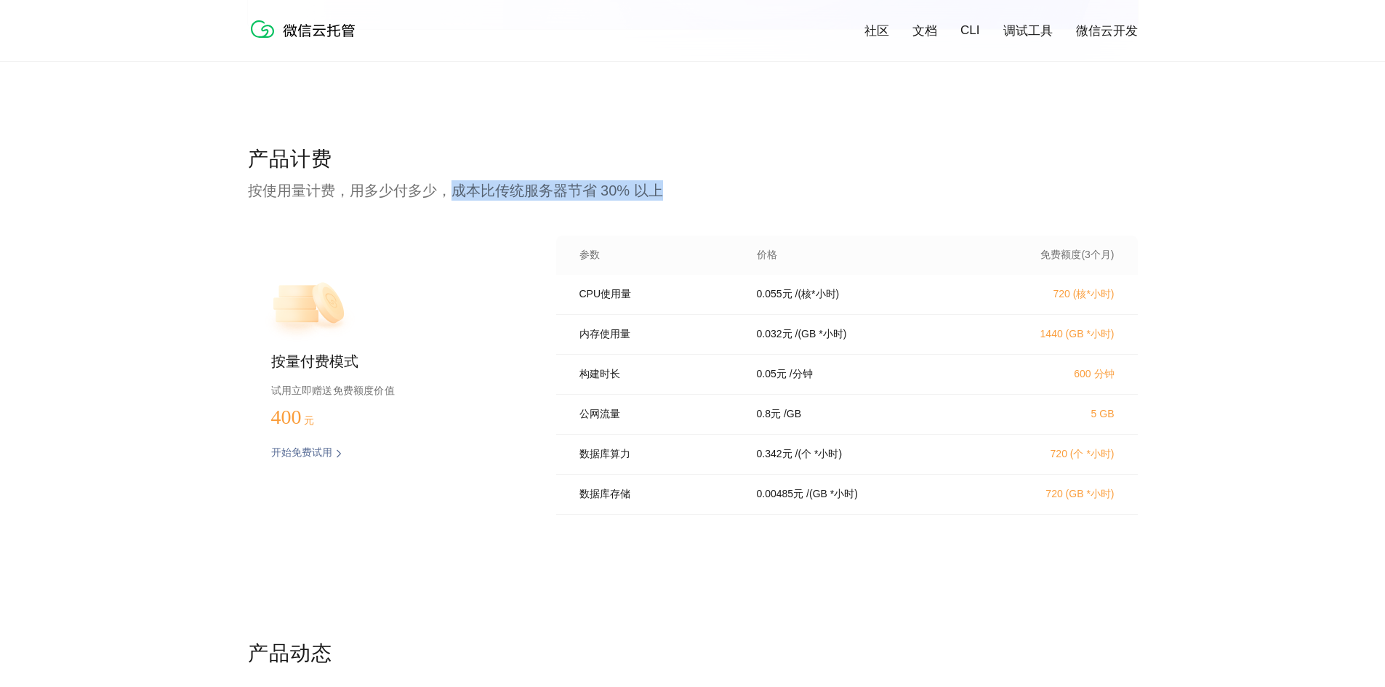 The width and height of the screenshot is (1385, 687). What do you see at coordinates (774, 454) in the screenshot?
I see `p: 0.342 元` at bounding box center [774, 454].